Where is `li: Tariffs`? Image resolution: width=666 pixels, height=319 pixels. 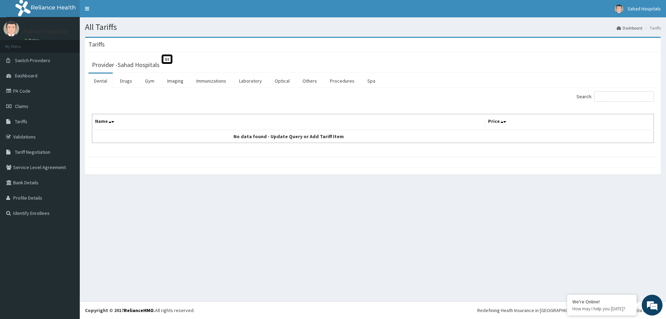 li: Tariffs is located at coordinates (652, 28).